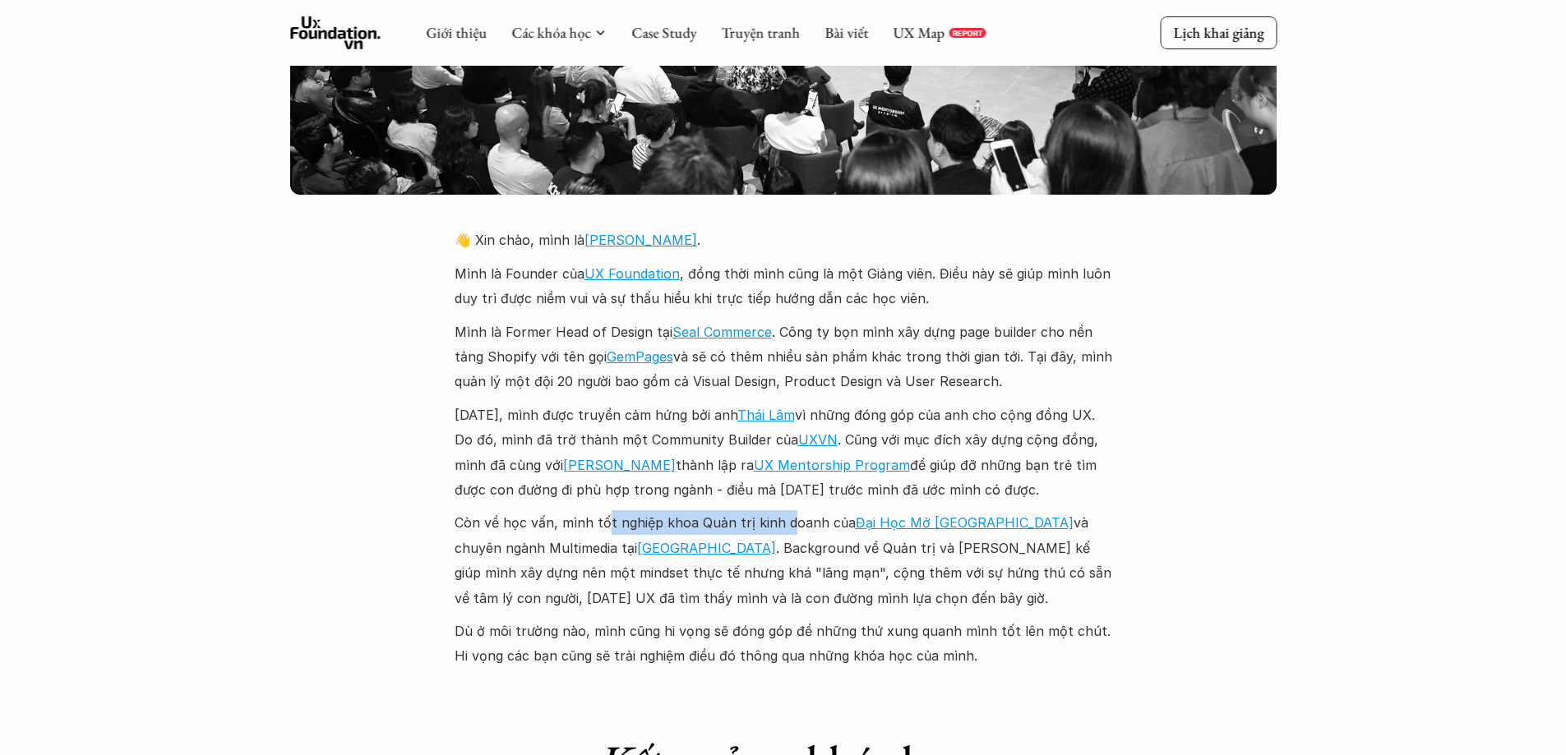 This screenshot has width=1566, height=755. What do you see at coordinates (918, 32) in the screenshot?
I see `a: UX Map` at bounding box center [918, 32].